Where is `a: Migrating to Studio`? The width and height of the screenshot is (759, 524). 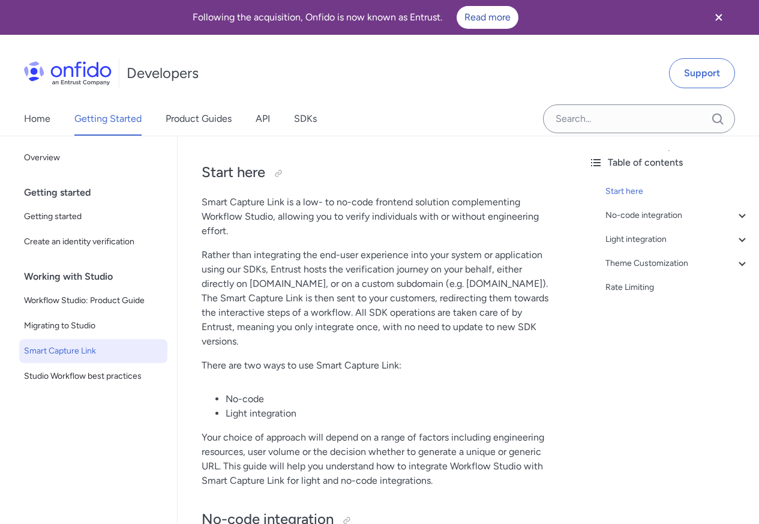 a: Migrating to Studio is located at coordinates (93, 326).